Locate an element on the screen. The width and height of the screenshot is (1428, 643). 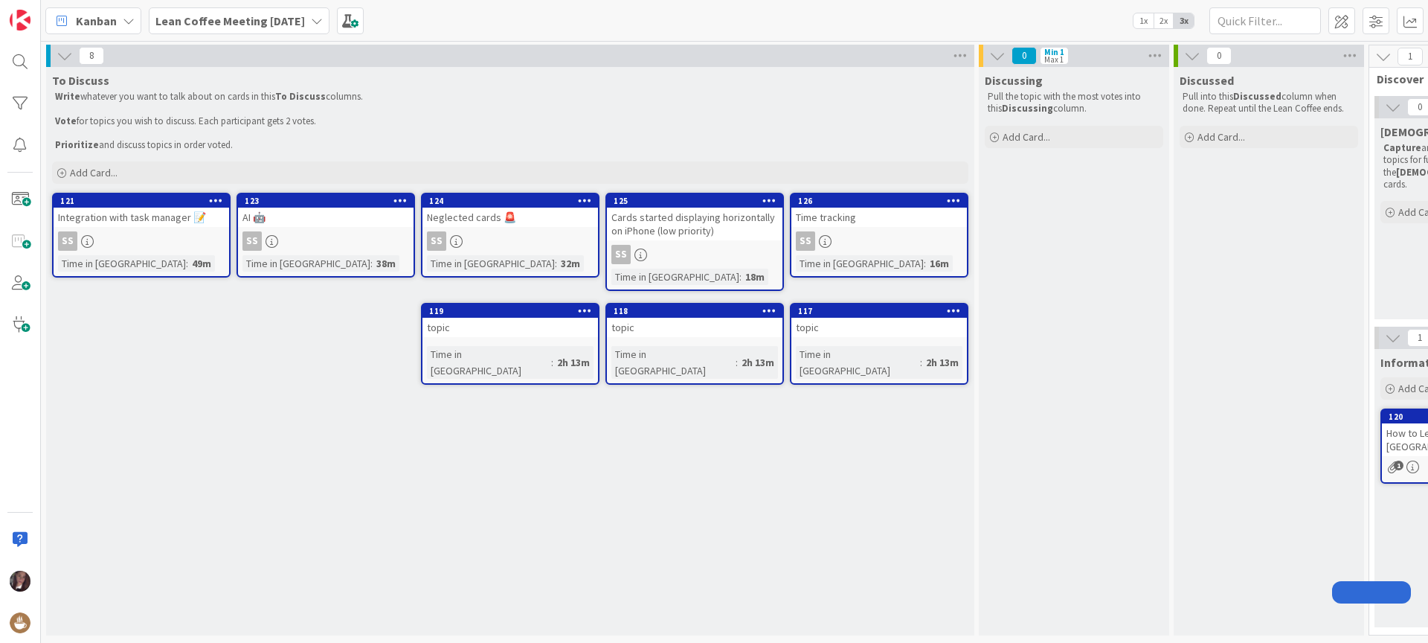
span: Discussing is located at coordinates (1014, 80).